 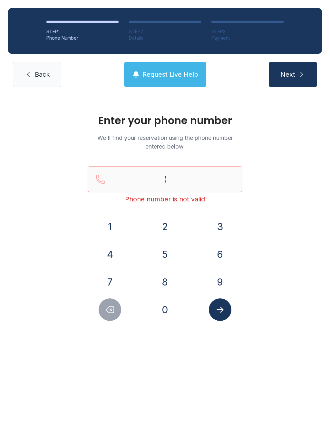 I want to click on button: Delete number, so click(x=110, y=310).